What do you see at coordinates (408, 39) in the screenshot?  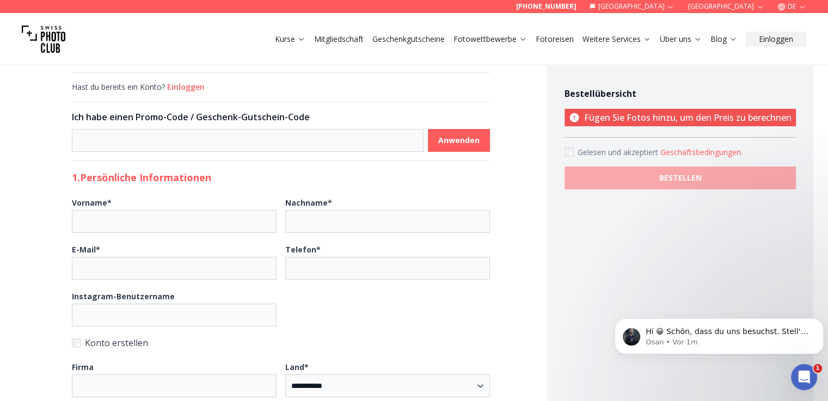 I see `a: Geschenkgutscheine` at bounding box center [408, 39].